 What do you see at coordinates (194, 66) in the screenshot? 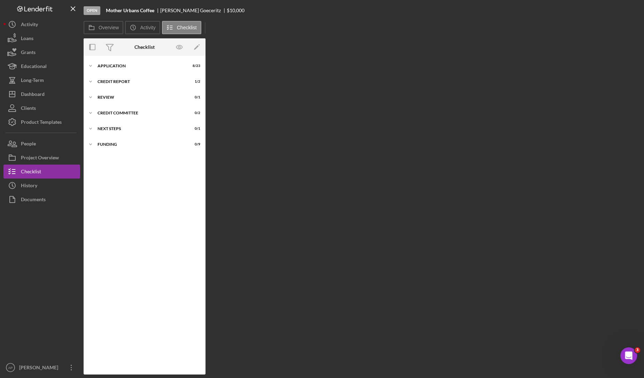
I see `div: 8 / 23` at bounding box center [194, 66].